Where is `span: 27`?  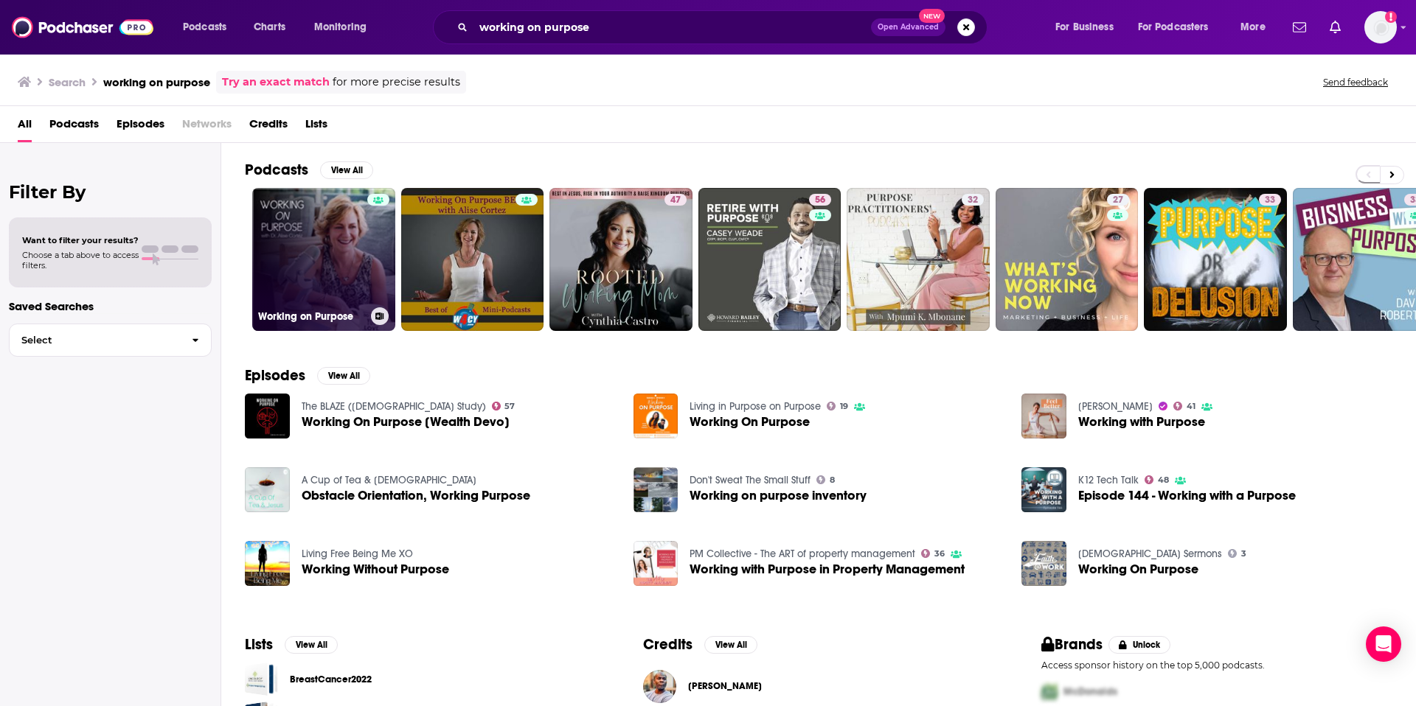 span: 27 is located at coordinates (1118, 201).